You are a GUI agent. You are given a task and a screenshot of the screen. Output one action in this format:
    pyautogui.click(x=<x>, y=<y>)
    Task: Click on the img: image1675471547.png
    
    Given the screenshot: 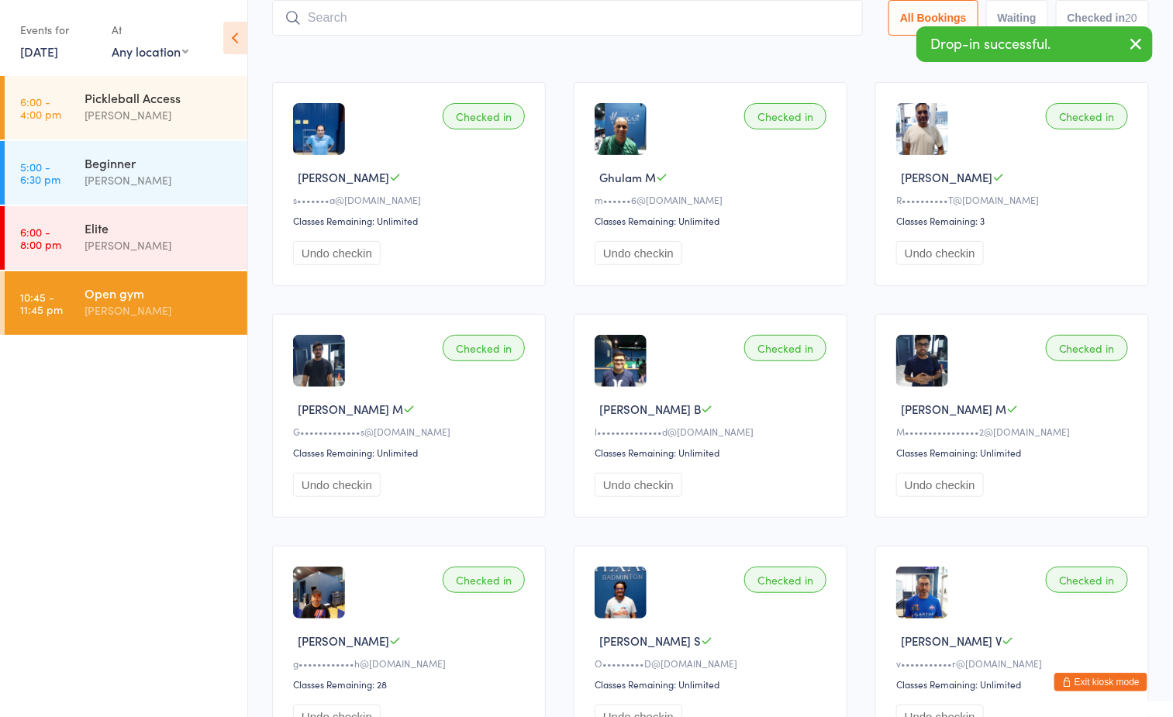 What is the action you would take?
    pyautogui.click(x=620, y=360)
    